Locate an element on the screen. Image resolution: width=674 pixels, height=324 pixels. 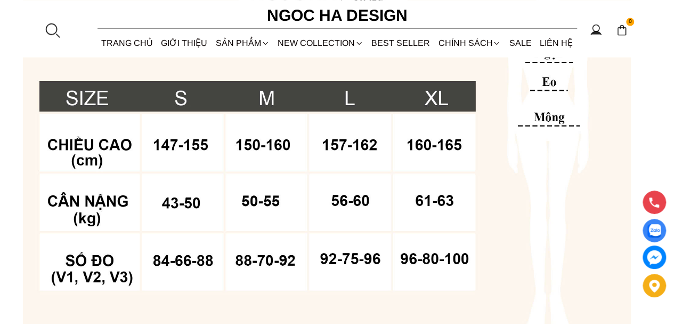
a: Display image is located at coordinates (655, 230).